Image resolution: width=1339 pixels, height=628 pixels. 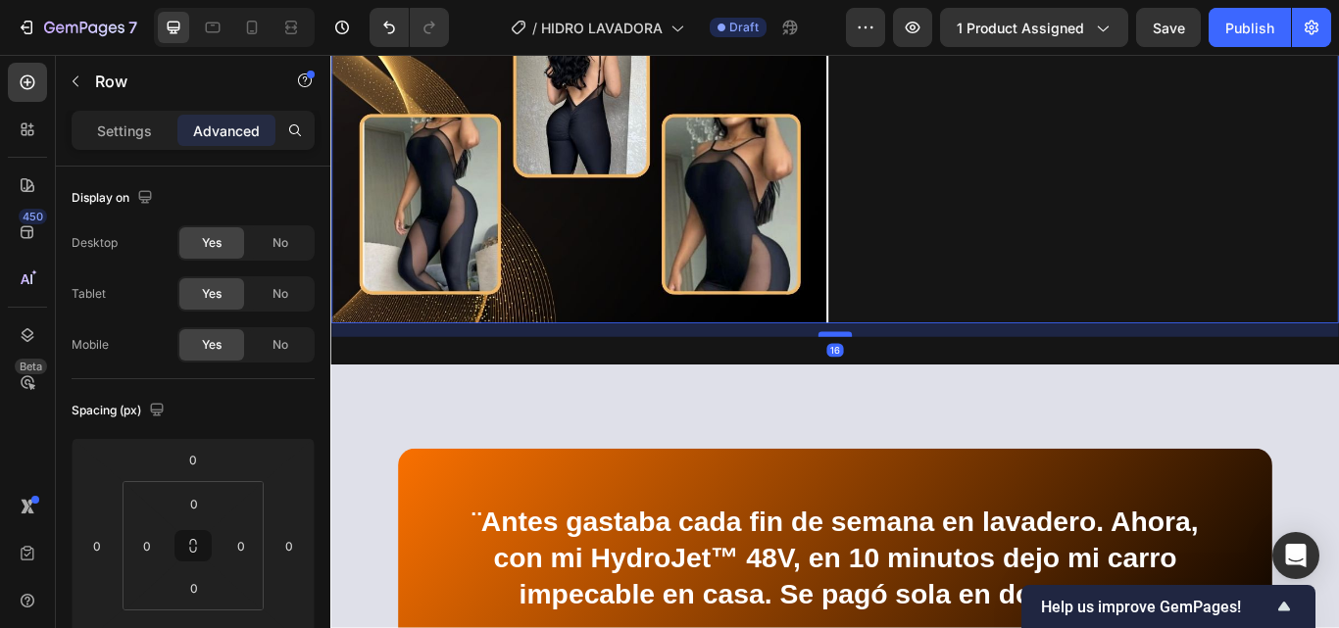 I want to click on div: Desktop, so click(x=94, y=243).